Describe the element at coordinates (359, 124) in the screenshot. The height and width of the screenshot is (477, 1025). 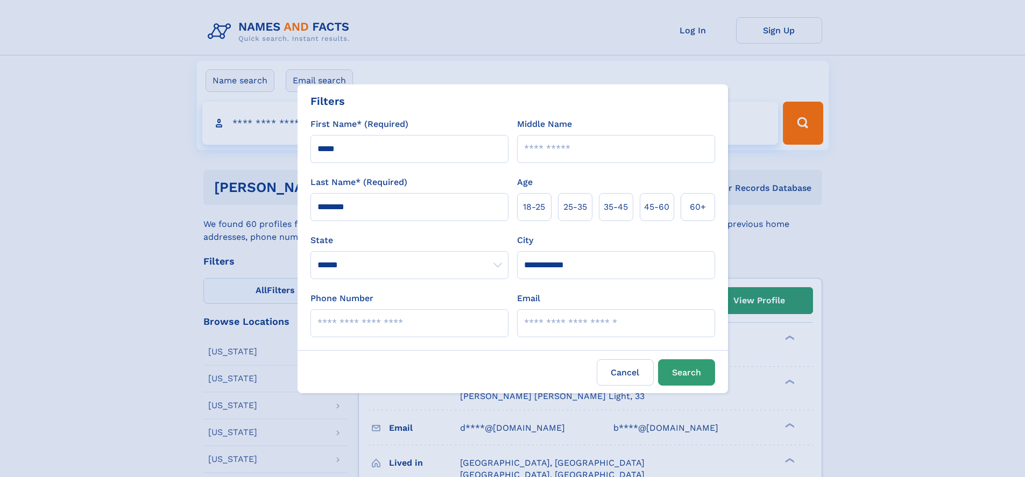
I see `label: First Name* (Required)` at that location.